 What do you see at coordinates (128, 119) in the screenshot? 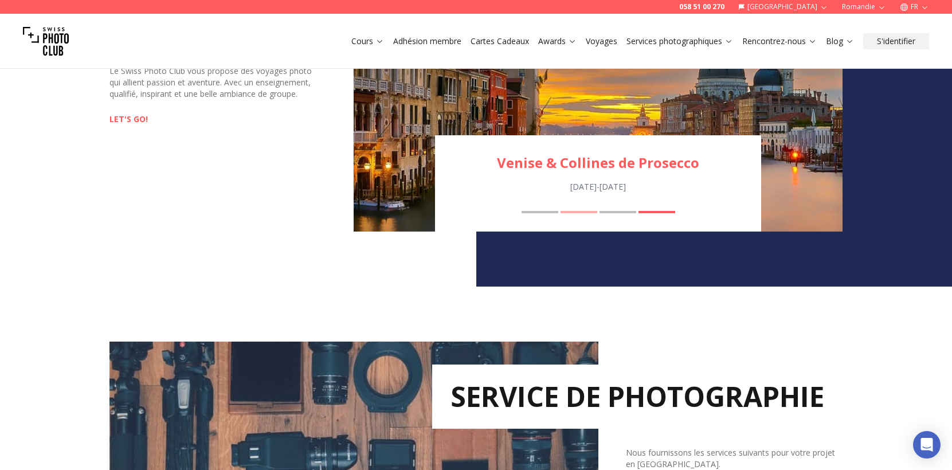
I see `a: LET'S GO!` at bounding box center [128, 119].